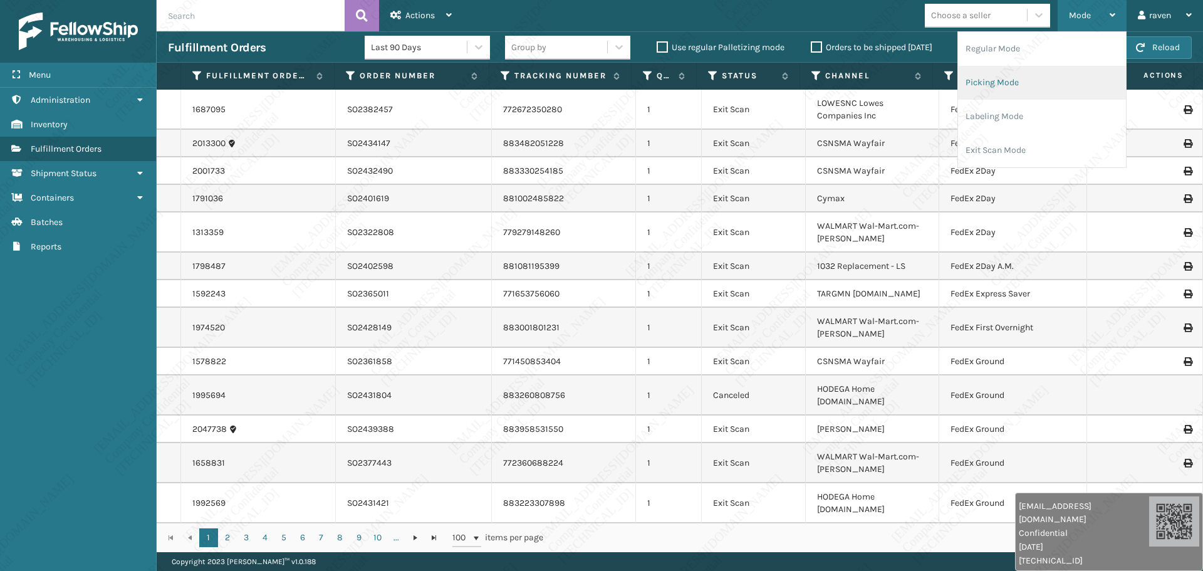 The image size is (1203, 571). Describe the element at coordinates (534, 502) in the screenshot. I see `a: 883223307898` at that location.